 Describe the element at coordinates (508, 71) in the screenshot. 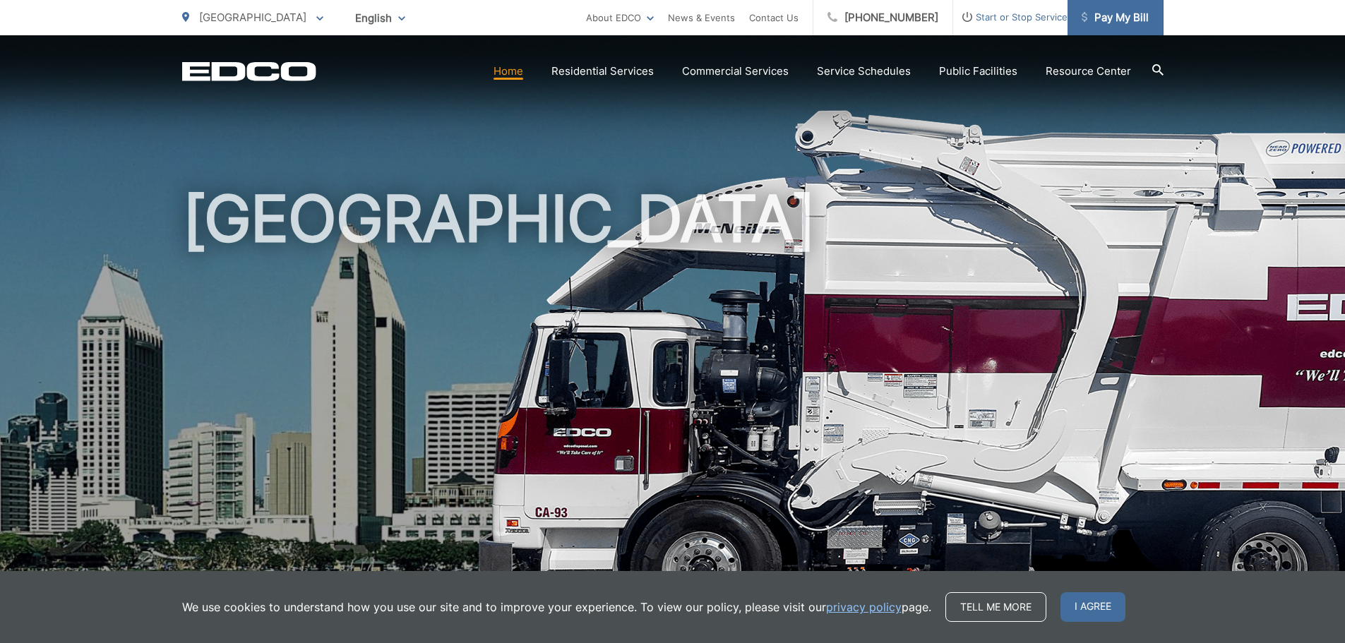

I see `a: Home` at that location.